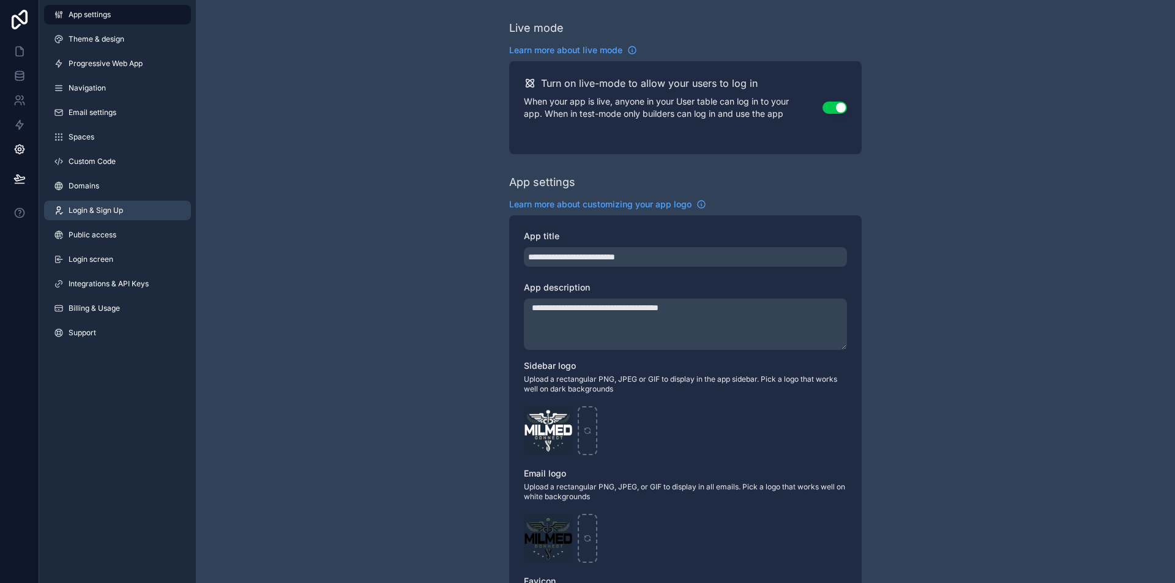 The height and width of the screenshot is (583, 1175). What do you see at coordinates (89, 15) in the screenshot?
I see `span: App settings` at bounding box center [89, 15].